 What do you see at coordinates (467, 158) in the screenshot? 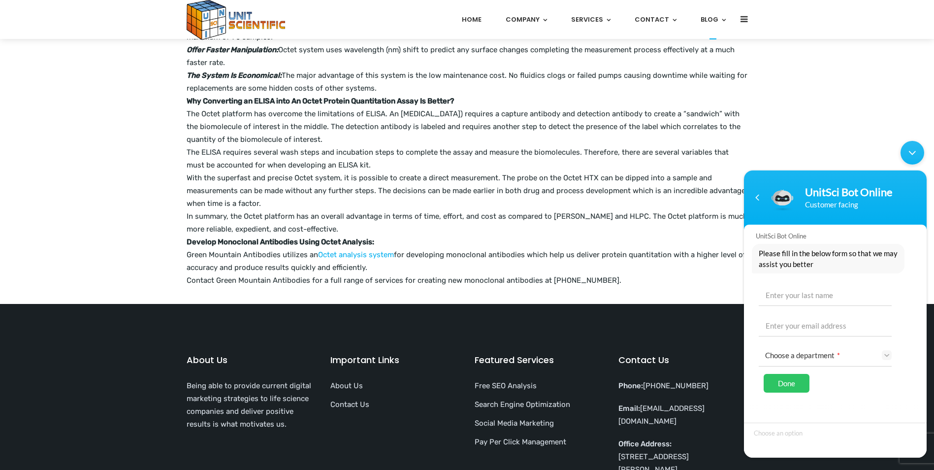
I see `p: The ELISA requires several wash steps and incubation steps to complete the assay and measure the ...` at bounding box center [467, 158].